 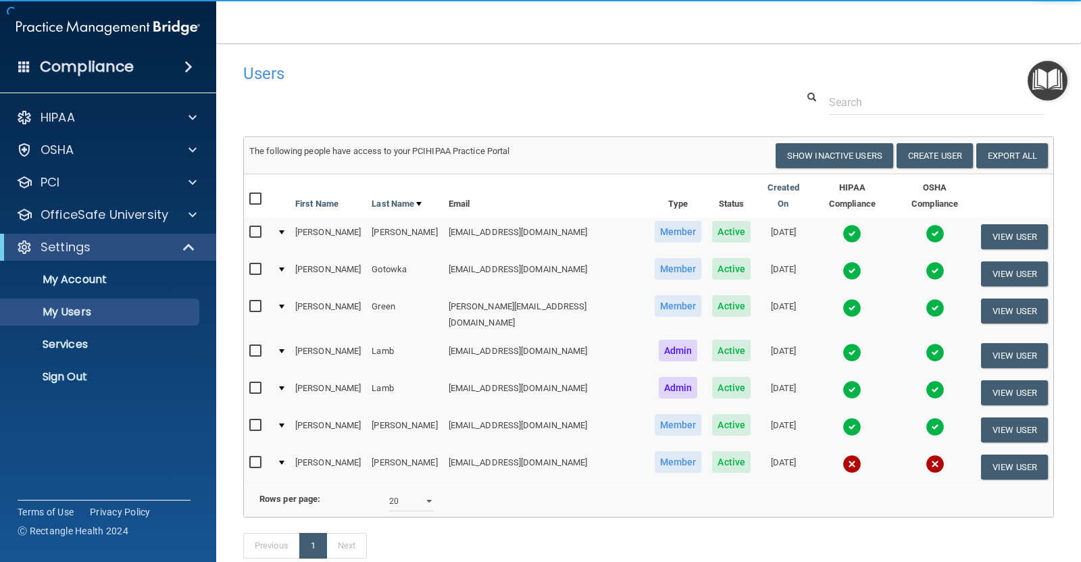 I want to click on p: PCI, so click(x=50, y=182).